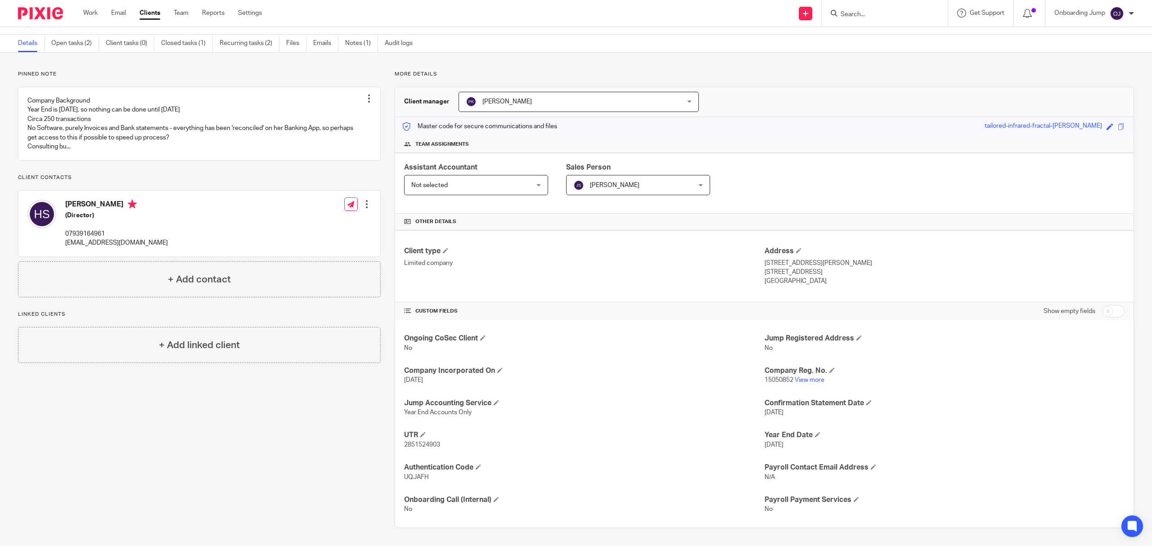  Describe the element at coordinates (987, 13) in the screenshot. I see `span: Get Support` at that location.